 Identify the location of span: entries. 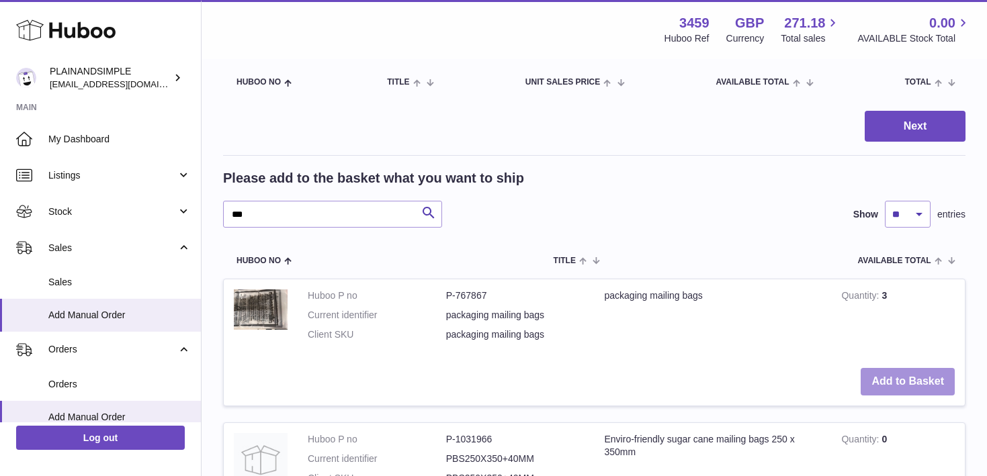
(951, 214).